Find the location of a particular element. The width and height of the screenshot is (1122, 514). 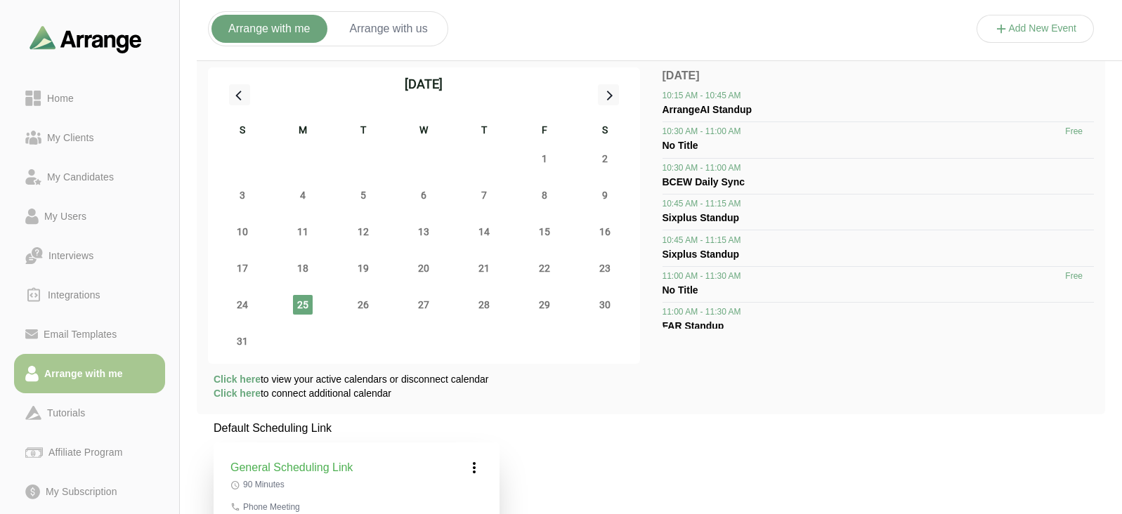

span: Sunday, August 17, 2025 is located at coordinates (242, 268).